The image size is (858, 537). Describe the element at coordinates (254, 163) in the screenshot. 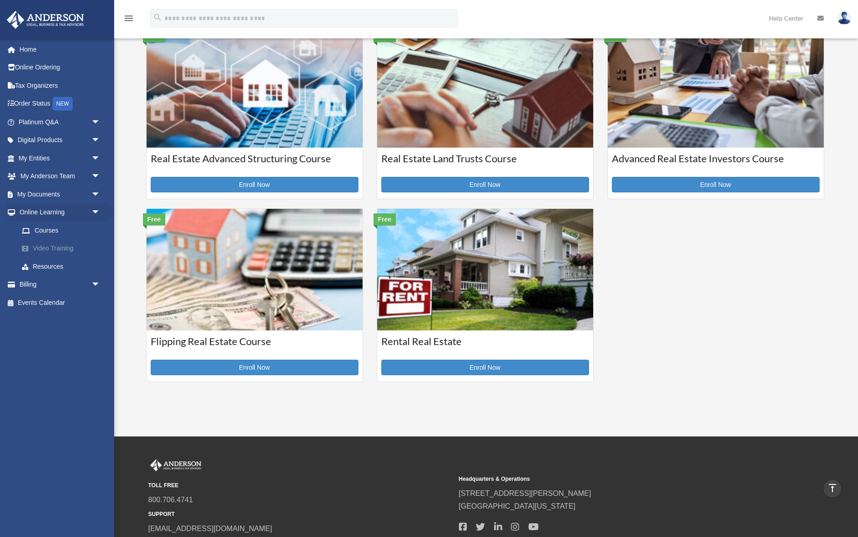

I see `h3: Real Estate Advanced Structuring Course` at that location.